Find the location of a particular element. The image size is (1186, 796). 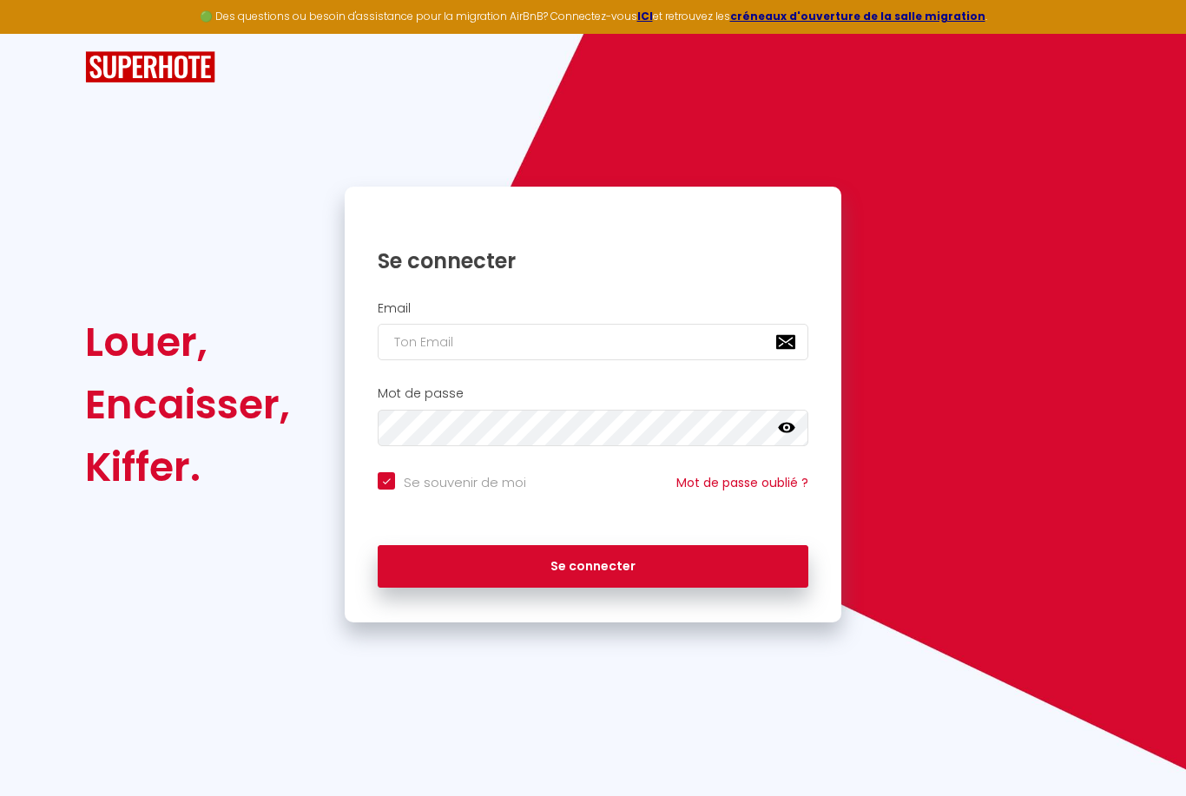

strong: créneaux d'ouverture de la salle migration is located at coordinates (858, 16).